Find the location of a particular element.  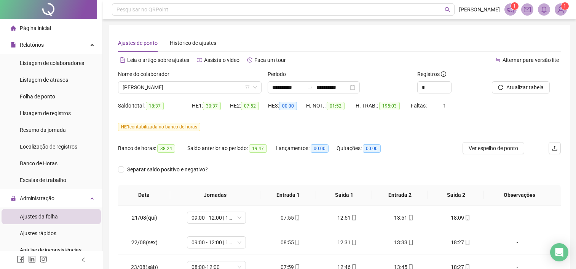

th: Data is located at coordinates (144, 195).